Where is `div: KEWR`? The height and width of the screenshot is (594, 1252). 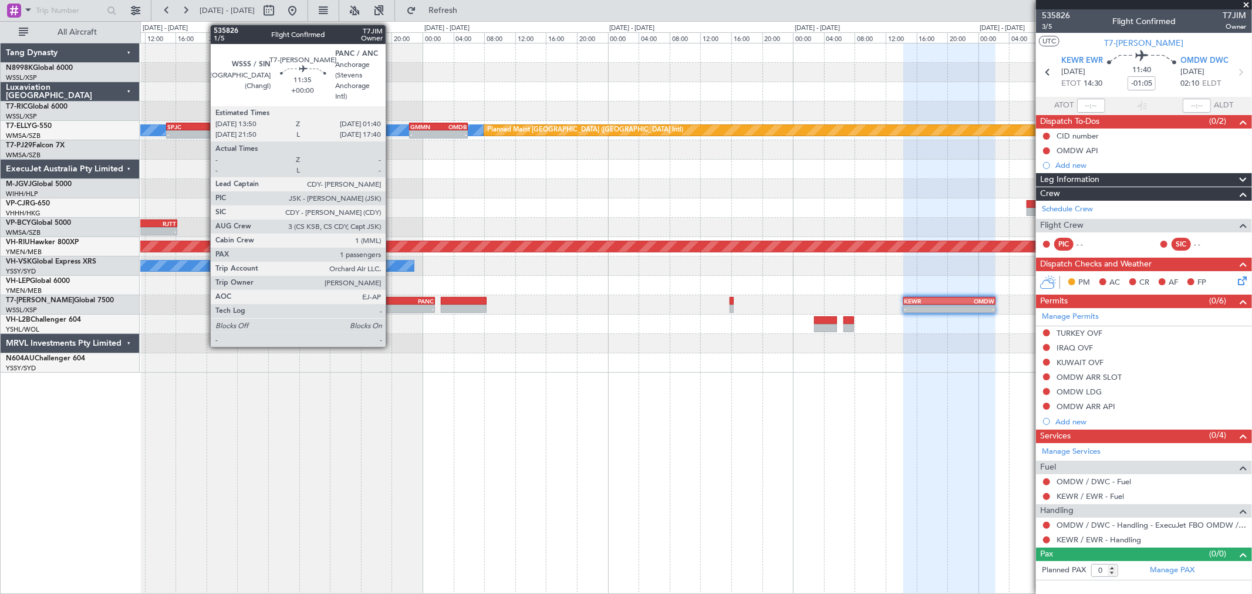
div: KEWR is located at coordinates (927, 301).